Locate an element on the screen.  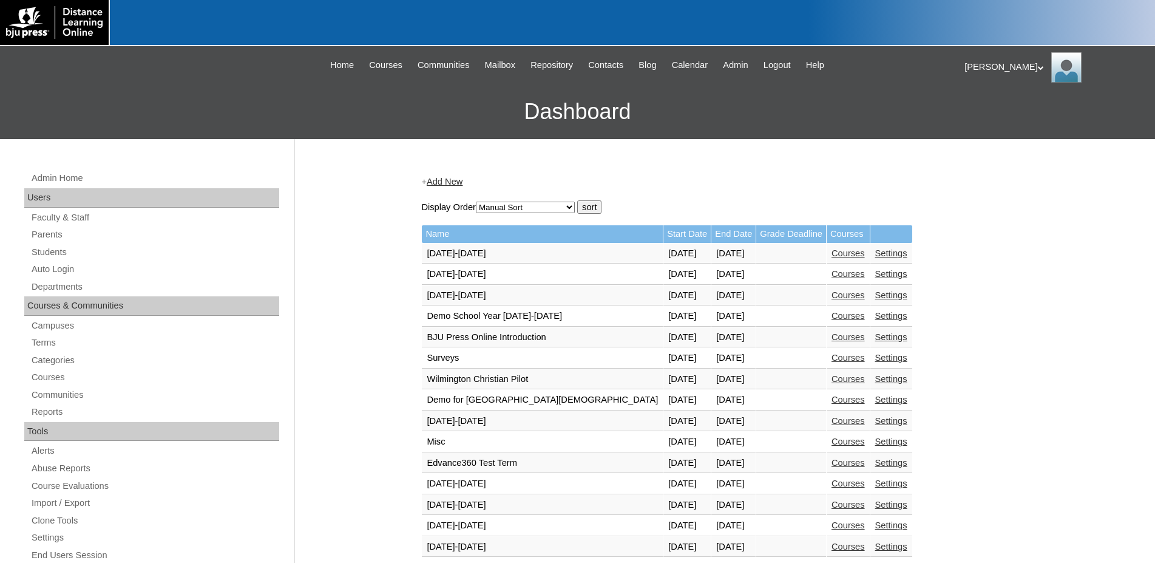
a: Admin Home is located at coordinates (155, 178).